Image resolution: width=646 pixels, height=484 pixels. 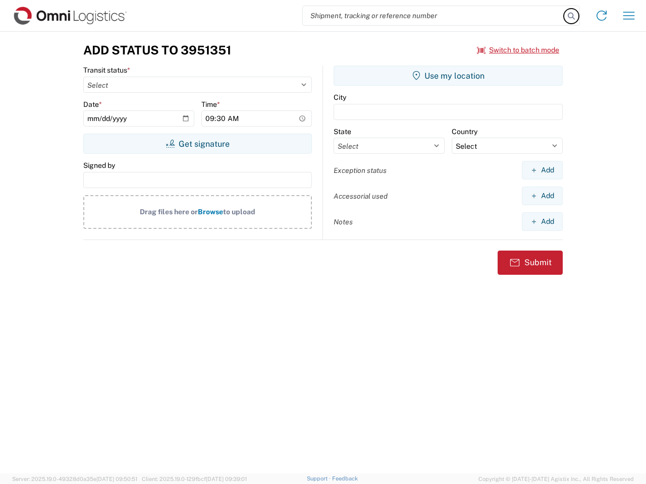 What do you see at coordinates (345, 479) in the screenshot?
I see `a: Feedback` at bounding box center [345, 479].